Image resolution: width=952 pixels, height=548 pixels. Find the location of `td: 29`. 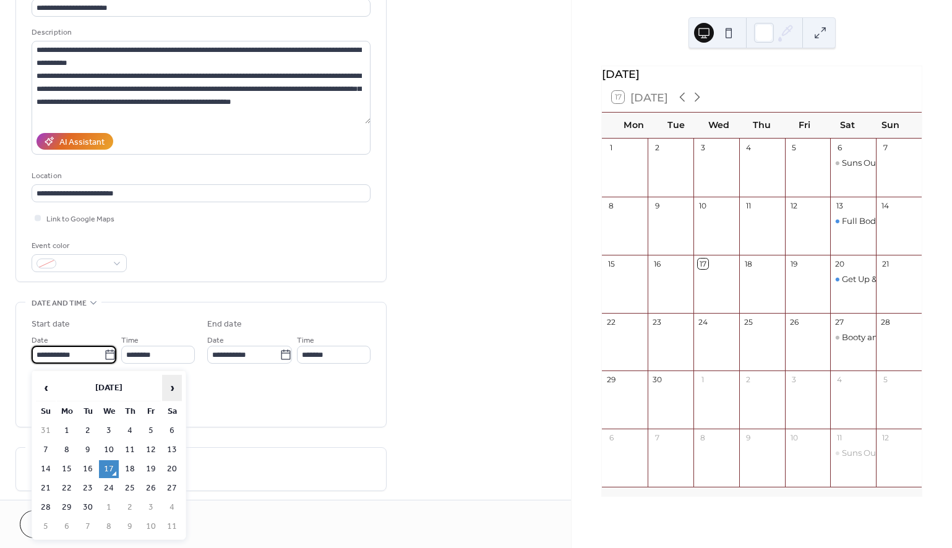

td: 29 is located at coordinates (67, 507).